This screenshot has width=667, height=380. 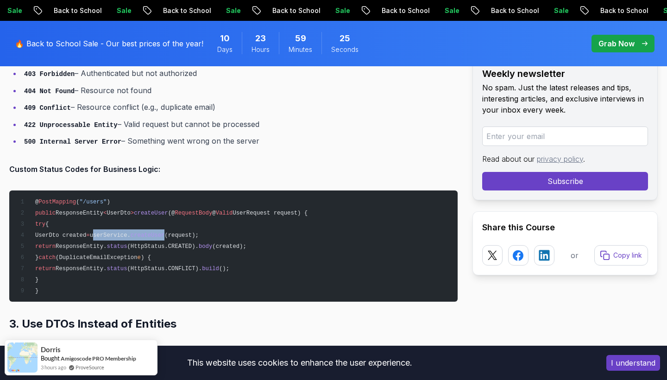 I want to click on span: Minutes, so click(x=300, y=50).